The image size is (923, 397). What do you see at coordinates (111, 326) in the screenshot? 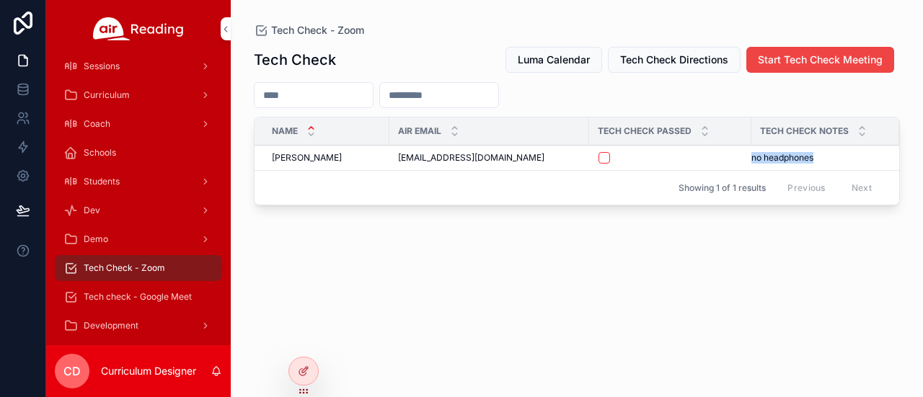
I see `span: Development` at bounding box center [111, 326].